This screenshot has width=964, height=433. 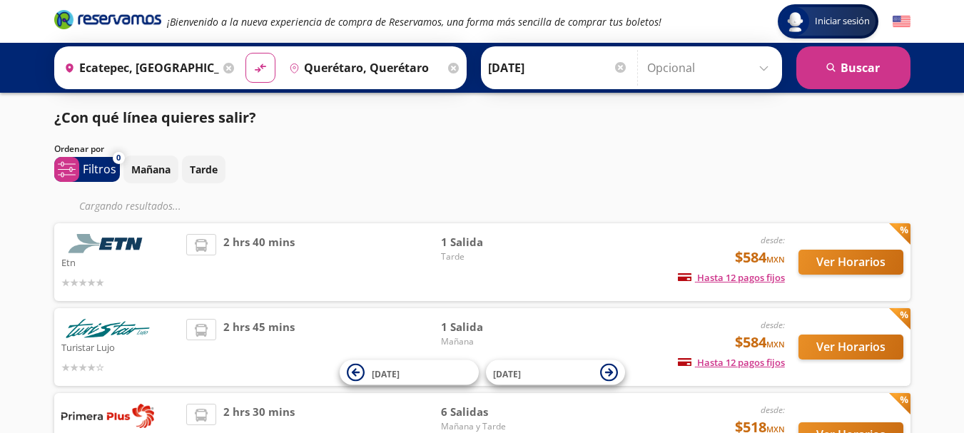 What do you see at coordinates (853, 68) in the screenshot?
I see `button: Buscar` at bounding box center [853, 68].